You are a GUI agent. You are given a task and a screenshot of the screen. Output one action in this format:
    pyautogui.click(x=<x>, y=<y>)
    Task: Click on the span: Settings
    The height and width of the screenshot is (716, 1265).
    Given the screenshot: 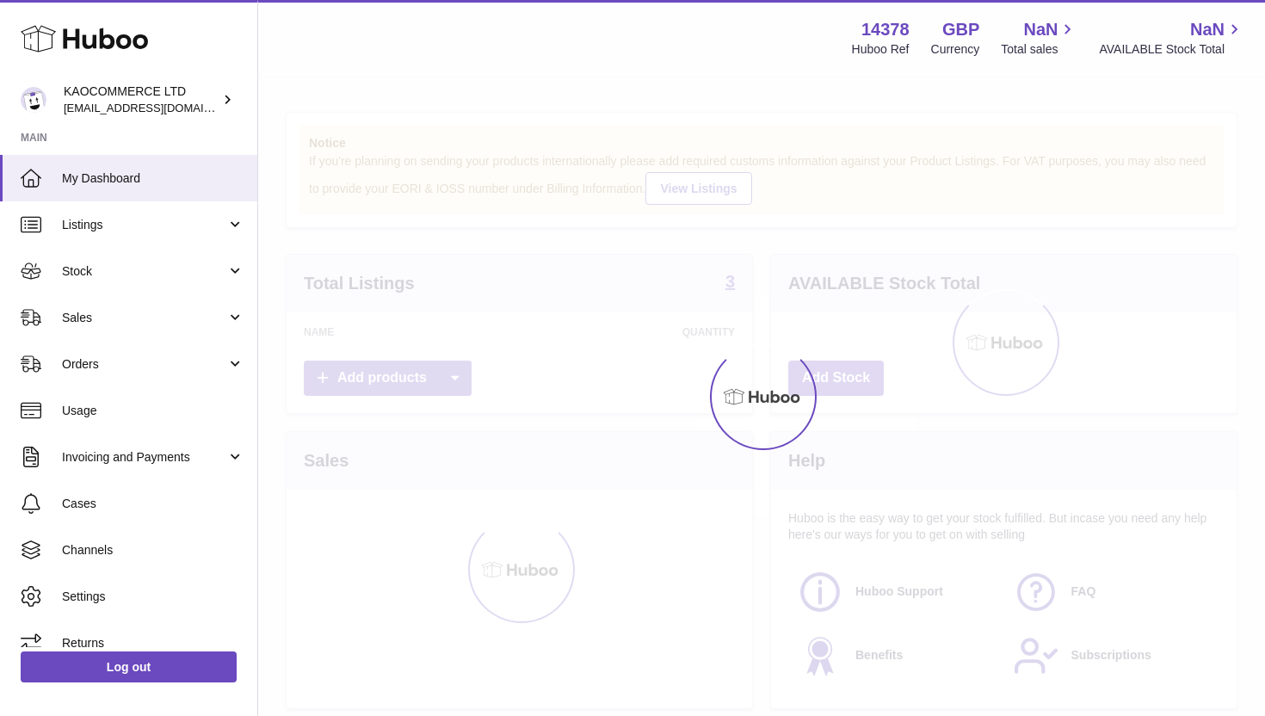 What is the action you would take?
    pyautogui.click(x=153, y=596)
    